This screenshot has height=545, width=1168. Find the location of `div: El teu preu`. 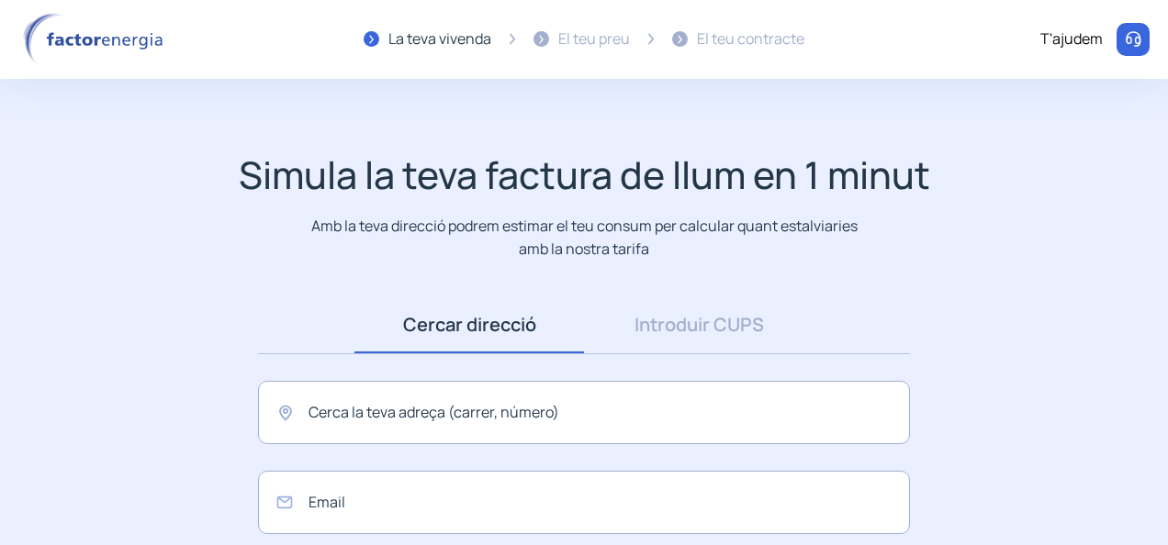

div: El teu preu is located at coordinates (594, 39).